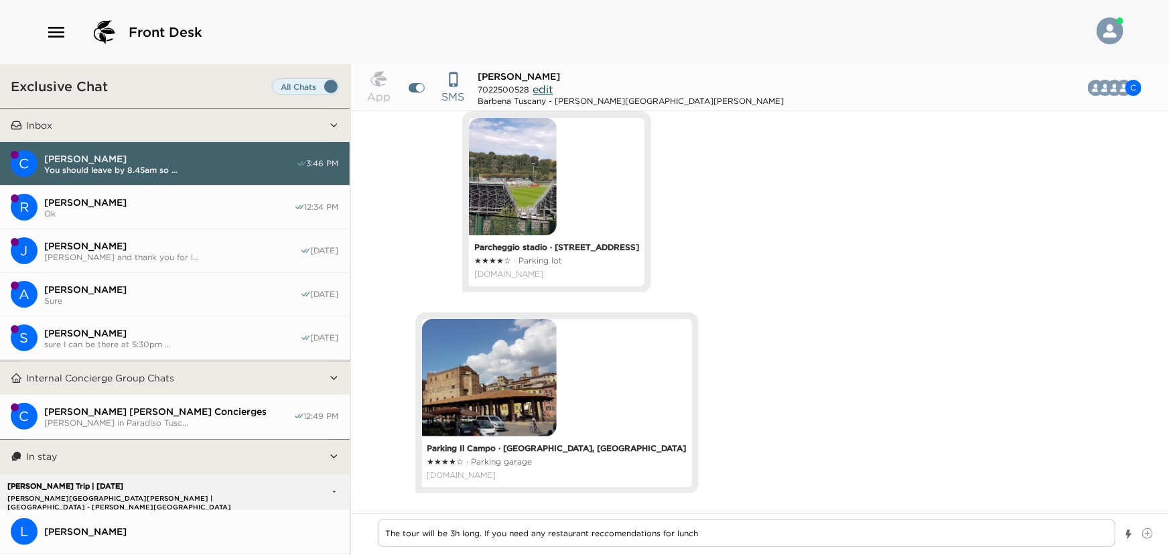  Describe the element at coordinates (1121, 88) in the screenshot. I see `button: CCDAB` at that location.